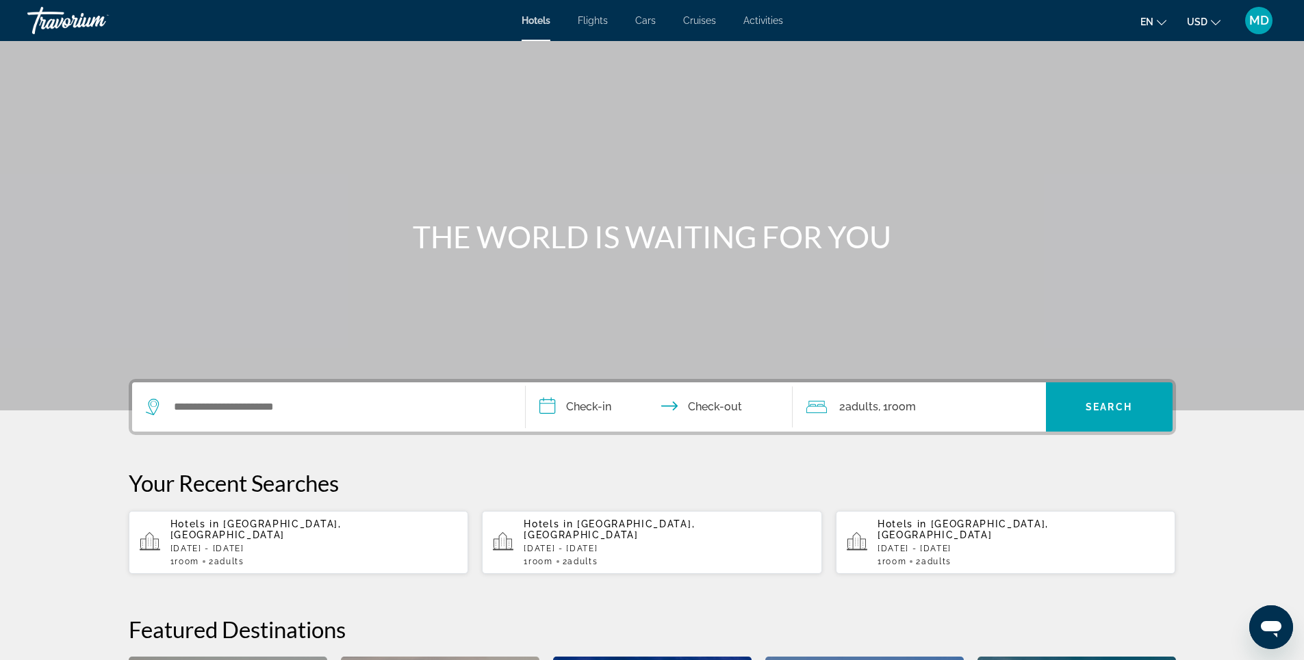 The width and height of the screenshot is (1304, 660). Describe the element at coordinates (593, 21) in the screenshot. I see `a: Flights` at that location.